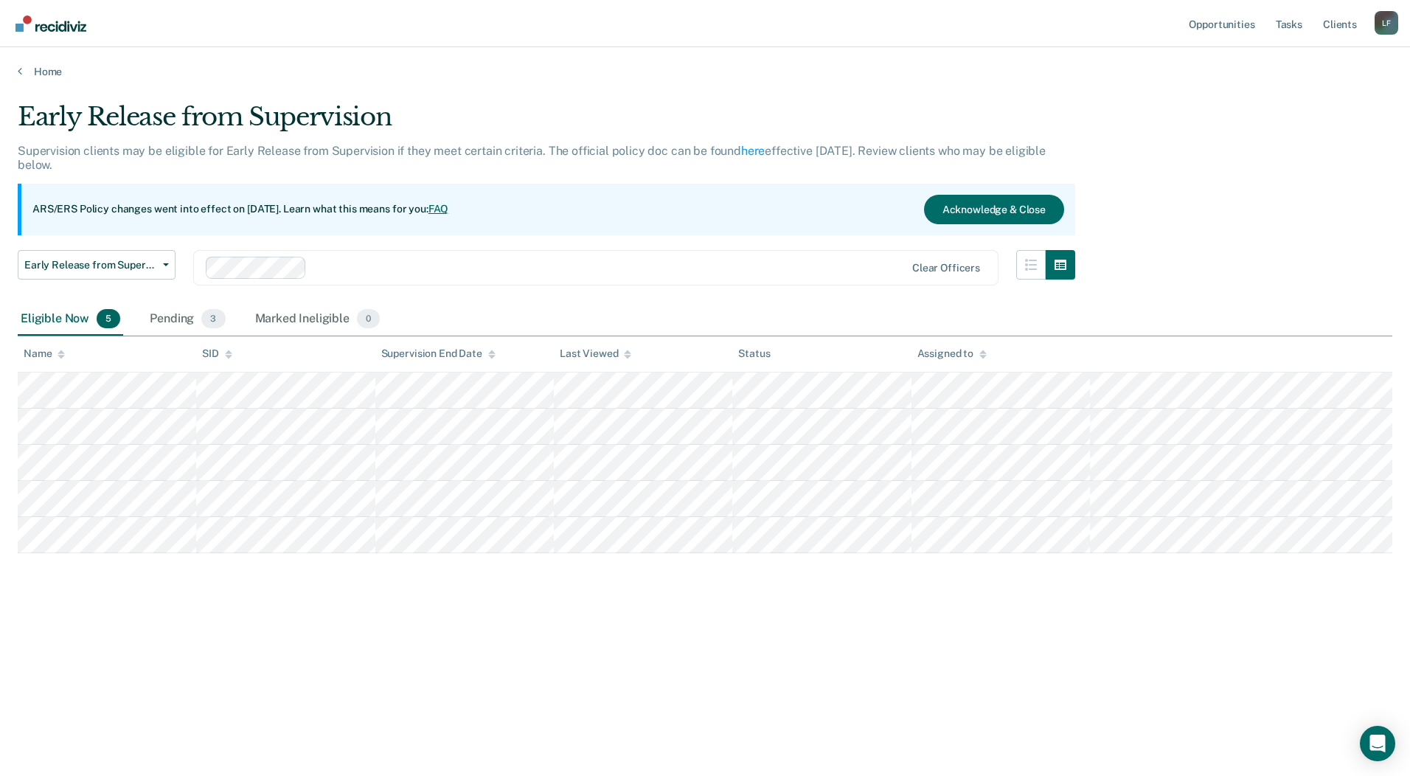 This screenshot has width=1410, height=776. What do you see at coordinates (97, 265) in the screenshot?
I see `button: Early Release from Supervision` at bounding box center [97, 265].